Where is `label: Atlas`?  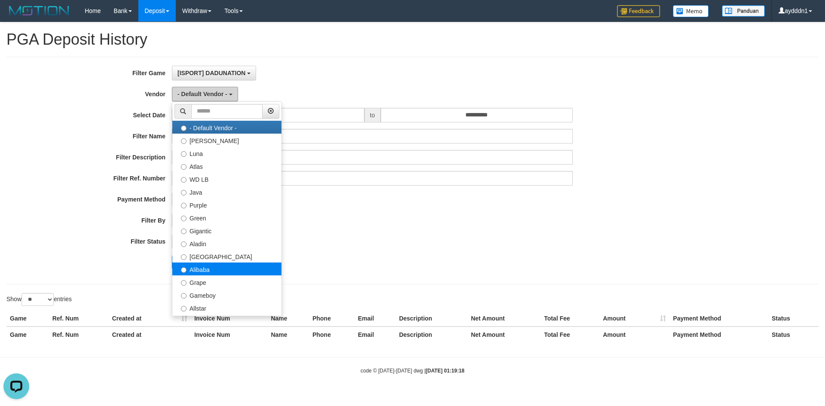
label: Atlas is located at coordinates (227, 166).